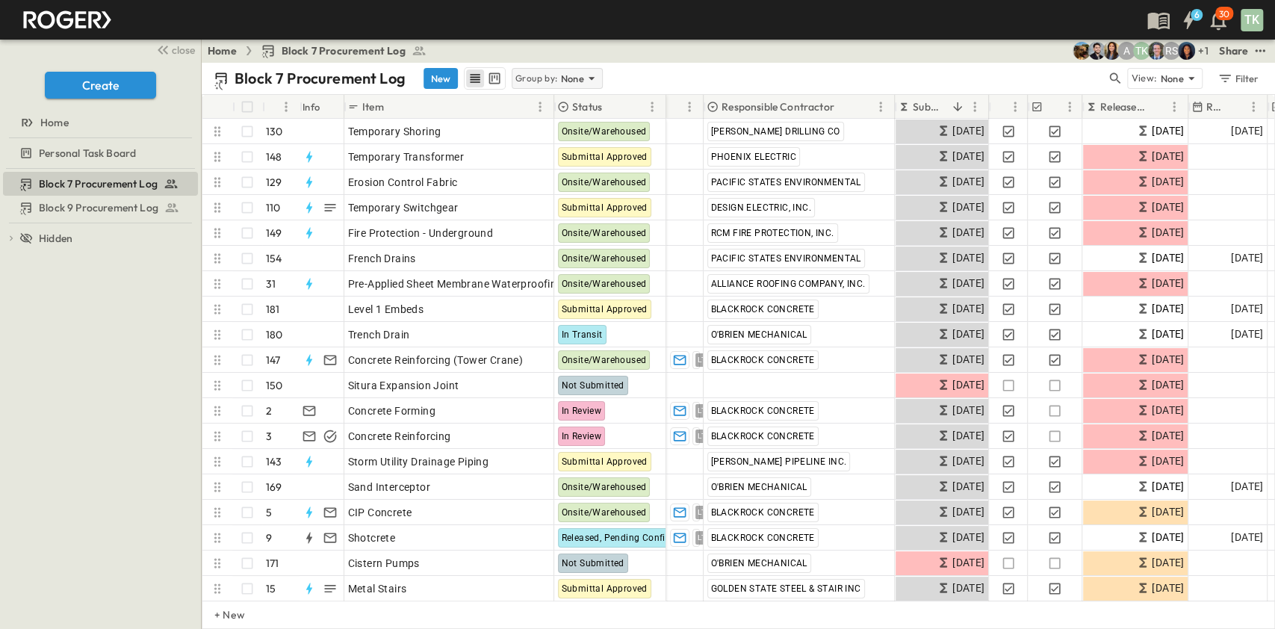  What do you see at coordinates (269, 411) in the screenshot?
I see `p: 2` at bounding box center [269, 411].